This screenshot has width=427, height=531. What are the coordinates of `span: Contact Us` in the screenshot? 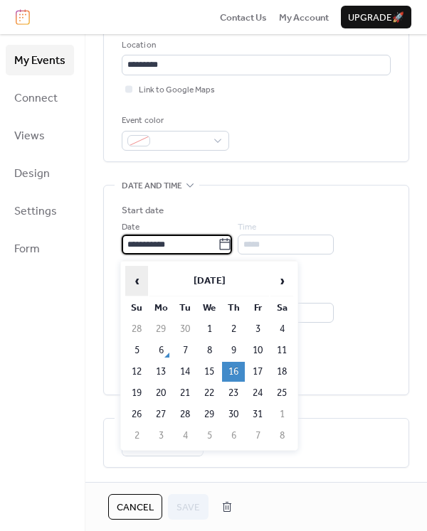 It's located at (243, 18).